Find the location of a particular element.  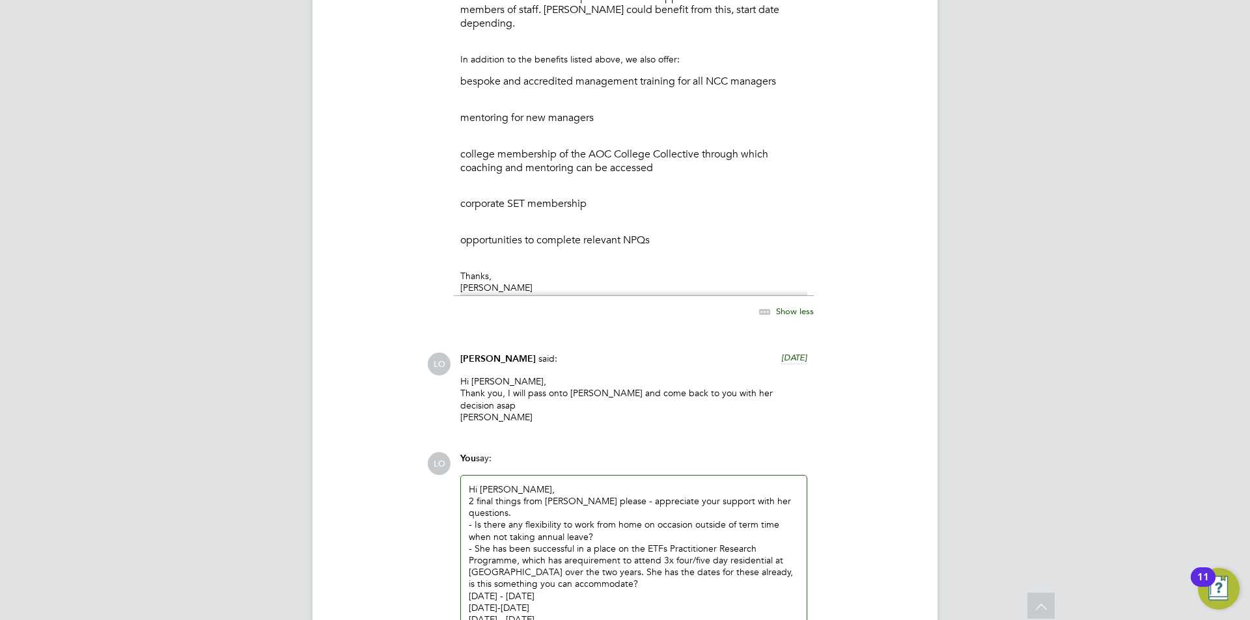

span: Show less is located at coordinates (795, 311).